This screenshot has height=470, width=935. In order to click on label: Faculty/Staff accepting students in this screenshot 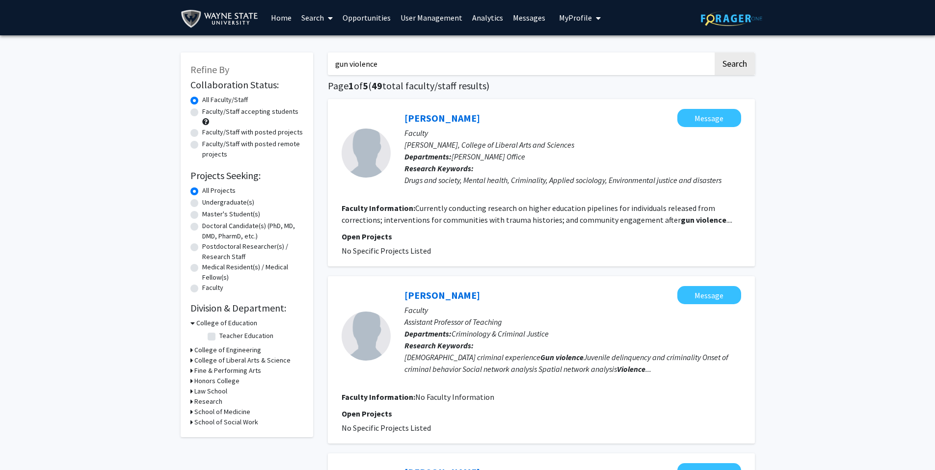, I will do `click(250, 111)`.